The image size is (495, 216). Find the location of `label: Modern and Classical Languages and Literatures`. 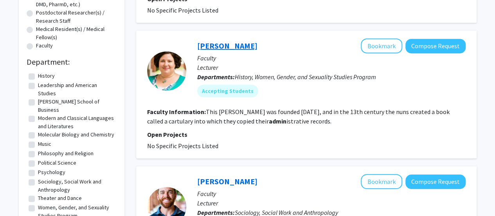

label: Modern and Classical Languages and Literatures is located at coordinates (76, 122).